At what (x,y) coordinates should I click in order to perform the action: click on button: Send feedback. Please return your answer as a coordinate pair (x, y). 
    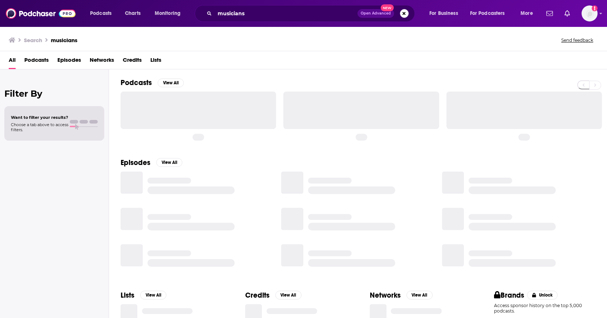
    Looking at the image, I should click on (577, 40).